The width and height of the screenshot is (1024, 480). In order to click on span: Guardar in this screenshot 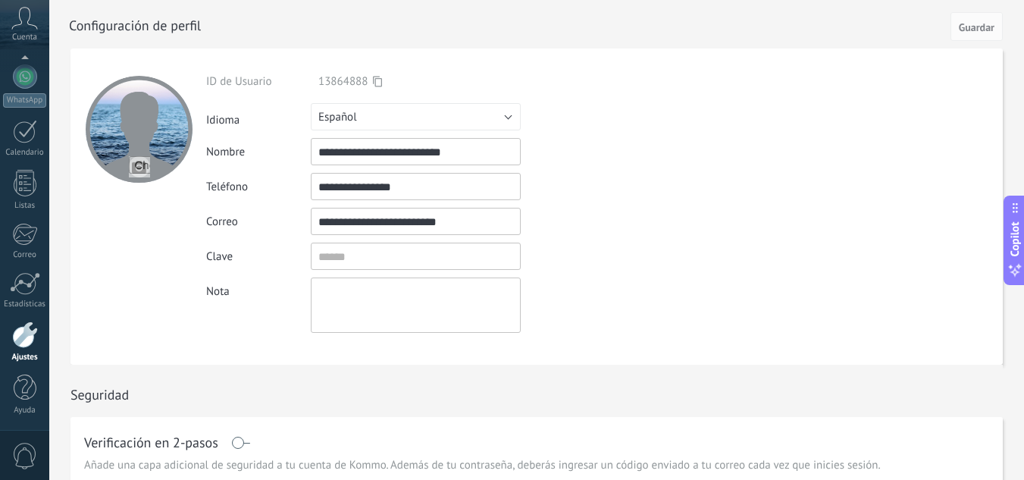, I will do `click(976, 27)`.